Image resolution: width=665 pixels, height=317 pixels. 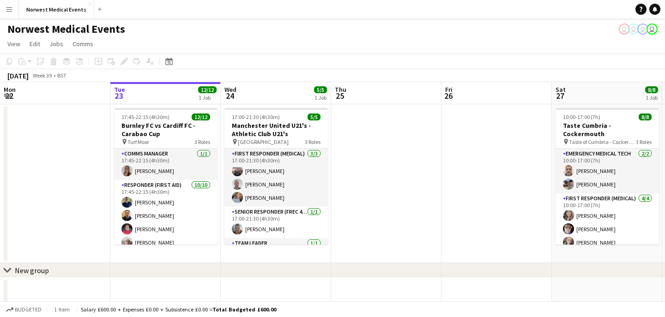 What do you see at coordinates (560, 96) in the screenshot?
I see `span: 27` at bounding box center [560, 96].